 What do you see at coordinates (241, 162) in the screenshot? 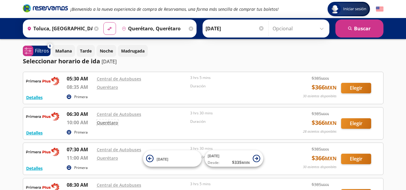
I see `span: $ 335` at bounding box center [241, 162].